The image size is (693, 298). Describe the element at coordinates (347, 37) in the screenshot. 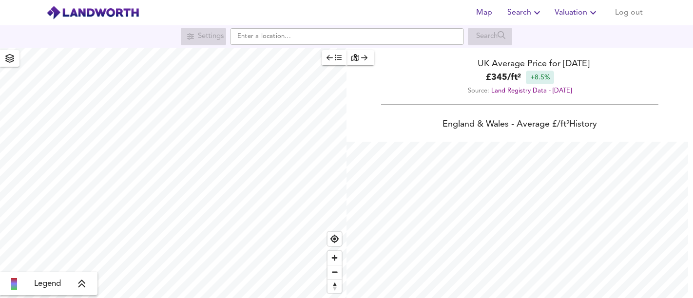

I see `input: Enter a location...` at that location.